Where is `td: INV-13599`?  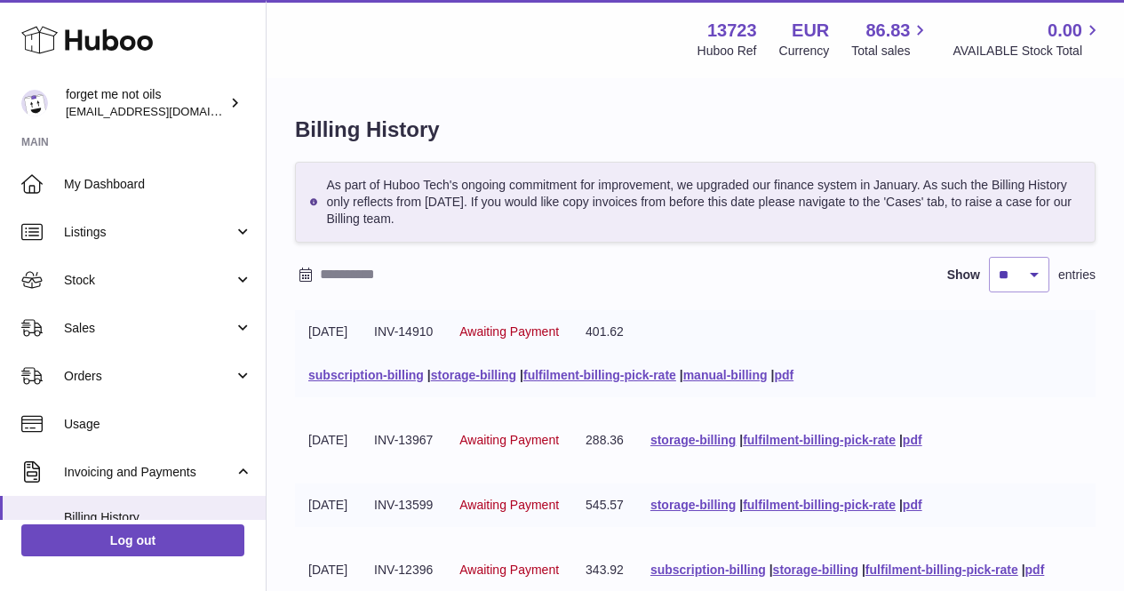
td: INV-13599 is located at coordinates (404, 505).